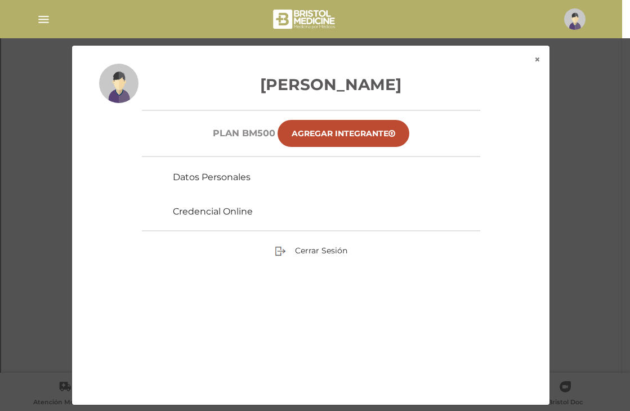 This screenshot has height=411, width=630. What do you see at coordinates (213, 211) in the screenshot?
I see `a: Credencial Online` at bounding box center [213, 211].